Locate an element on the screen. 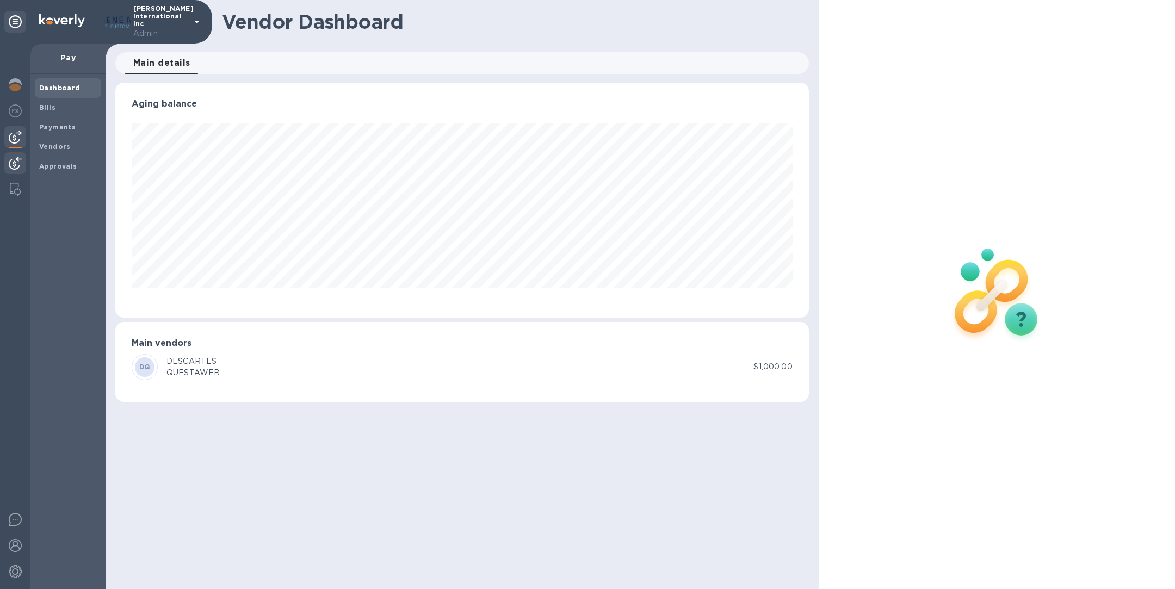  span: Main details is located at coordinates (162, 63).